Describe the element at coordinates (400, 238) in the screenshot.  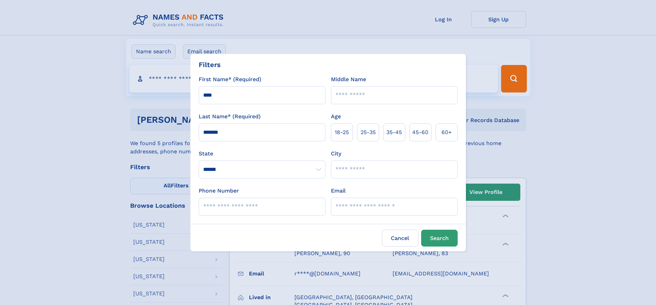
I see `label: Cancel` at that location.